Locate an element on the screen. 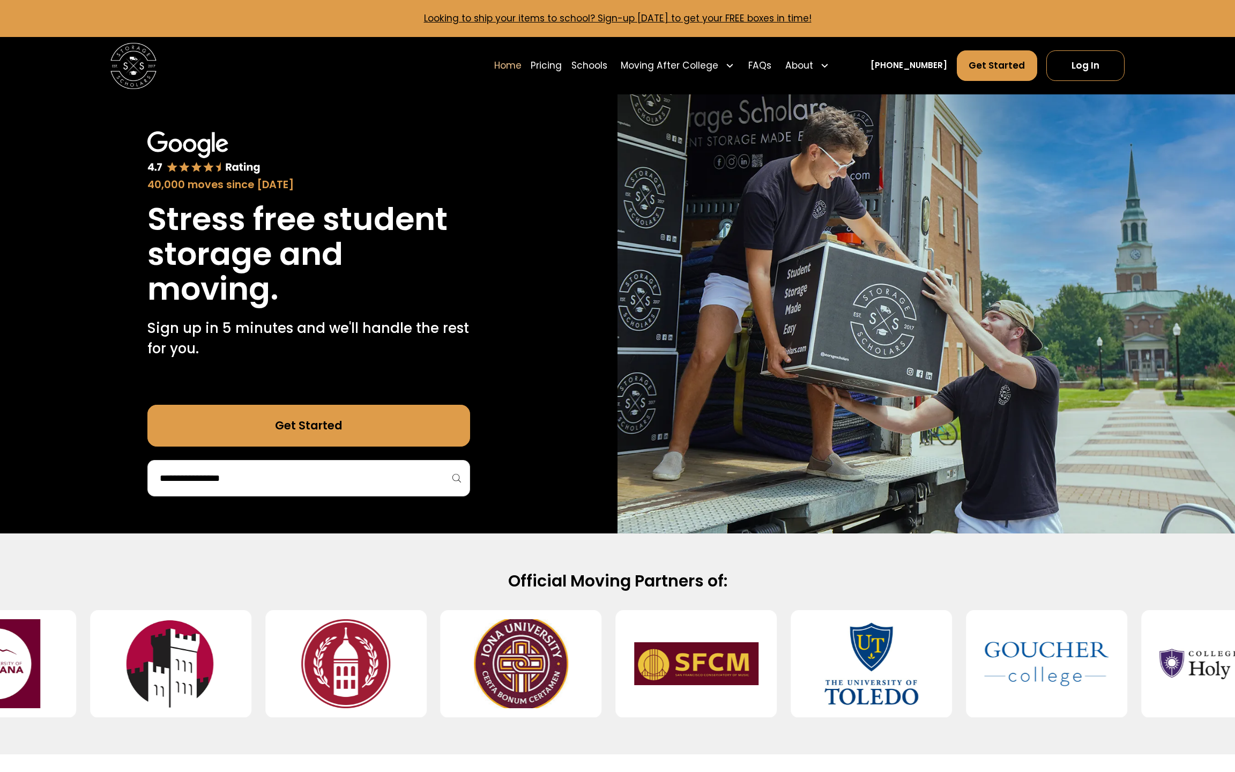 This screenshot has height=772, width=1235. h1: Stress free student storage and moving. is located at coordinates (309, 253).